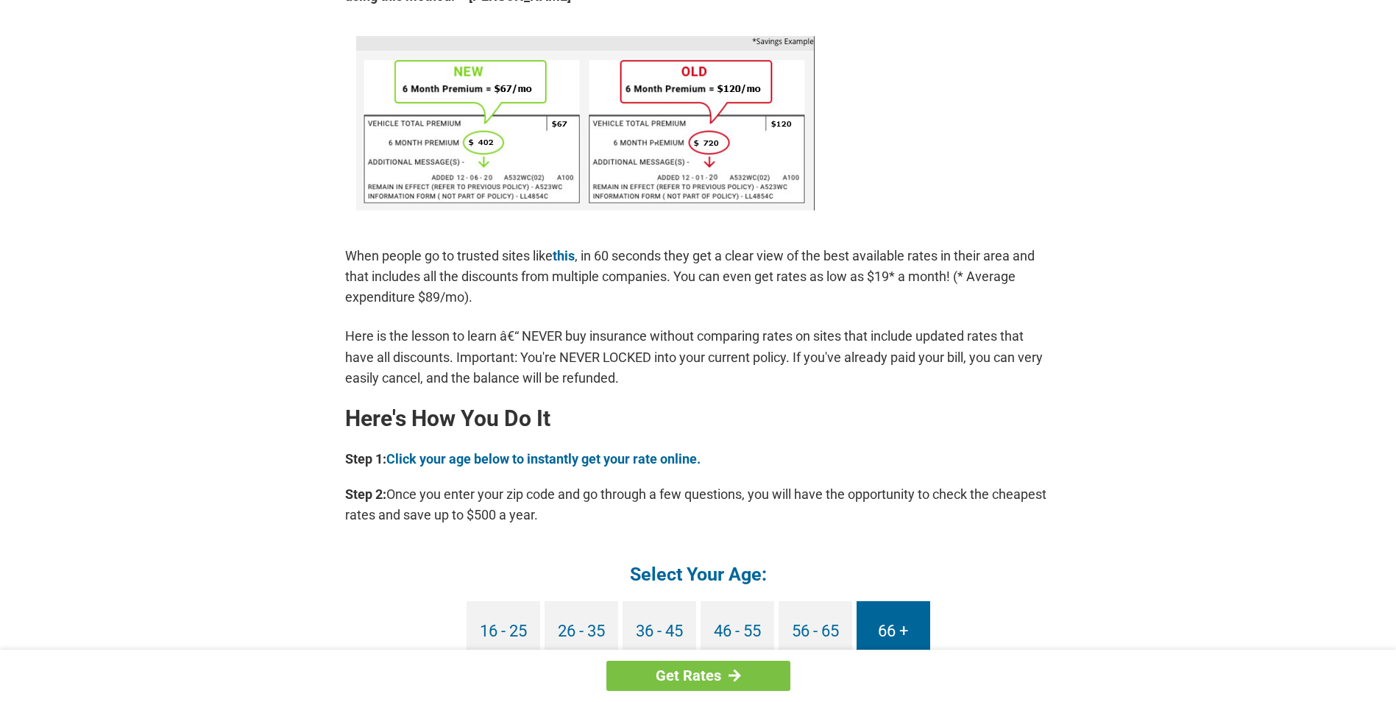 Image resolution: width=1396 pixels, height=702 pixels. What do you see at coordinates (585, 123) in the screenshot?
I see `img: savings` at bounding box center [585, 123].